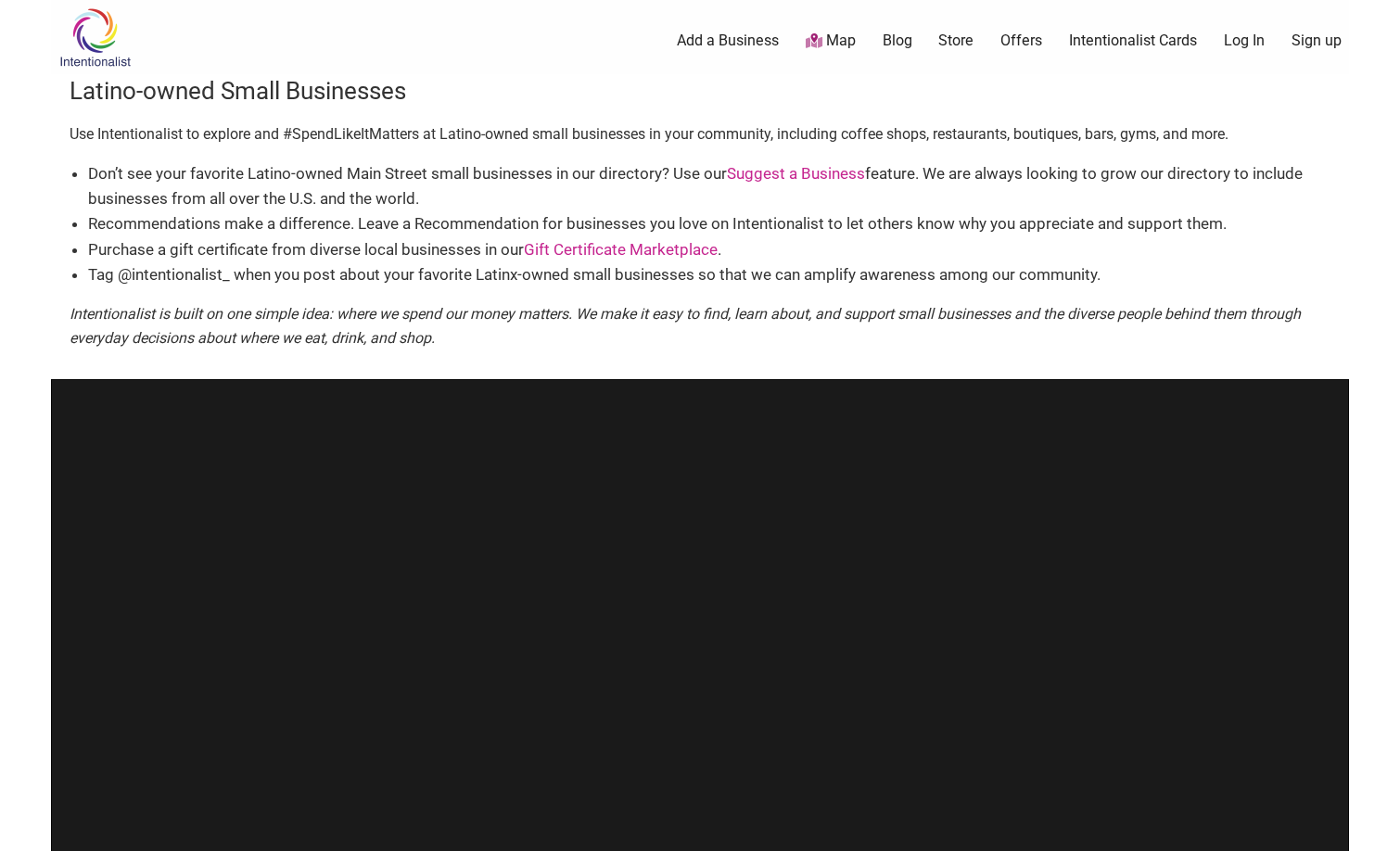 This screenshot has width=1400, height=851. Describe the element at coordinates (94, 37) in the screenshot. I see `img: Intentionalist` at that location.